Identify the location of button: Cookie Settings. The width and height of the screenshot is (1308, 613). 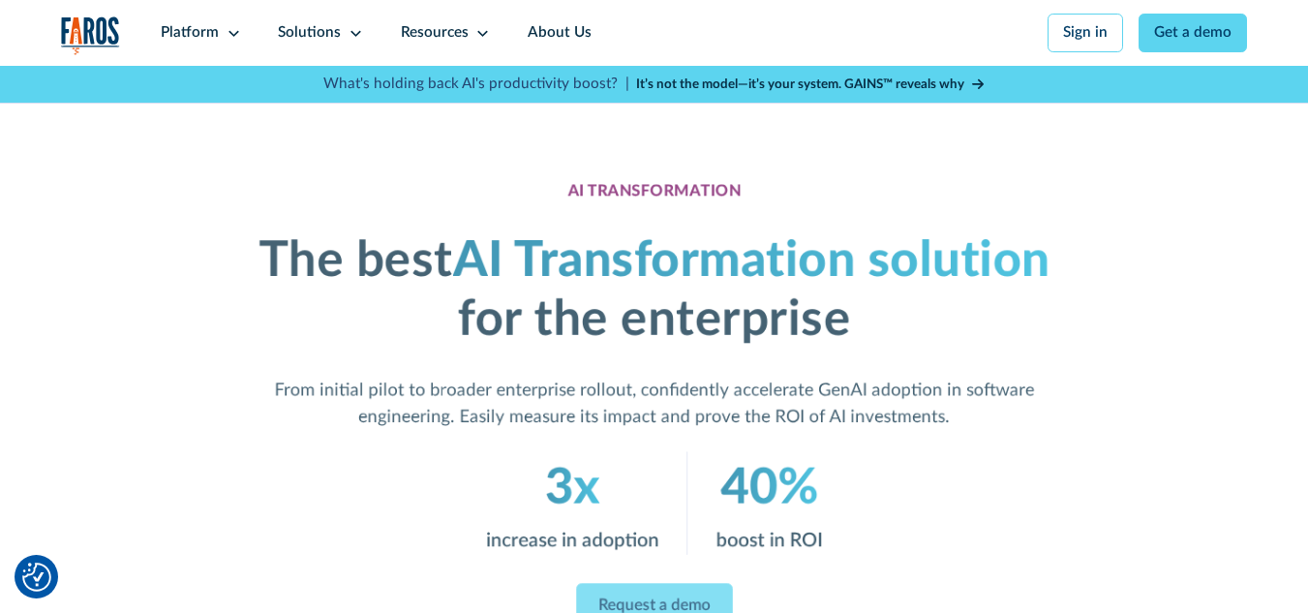
(37, 577).